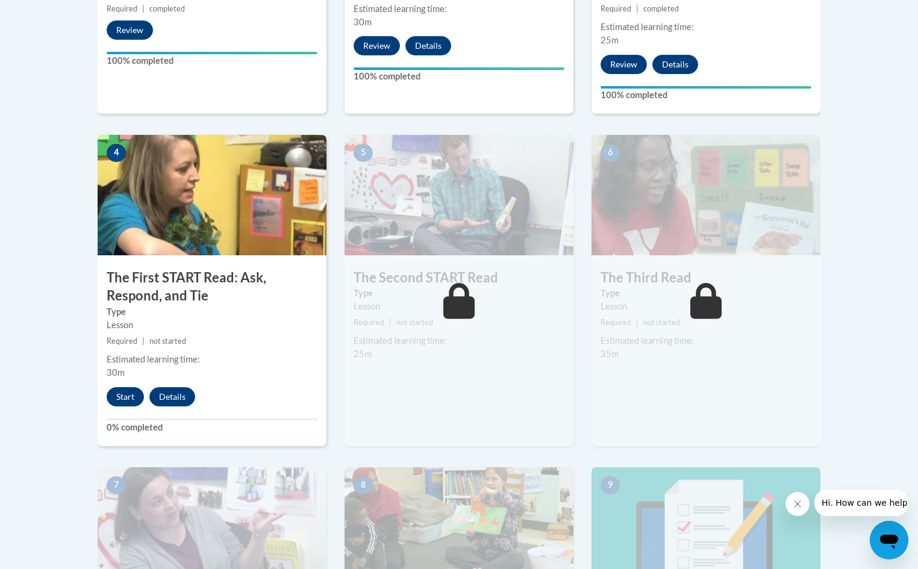 The width and height of the screenshot is (918, 569). I want to click on h3: The Third Read, so click(706, 278).